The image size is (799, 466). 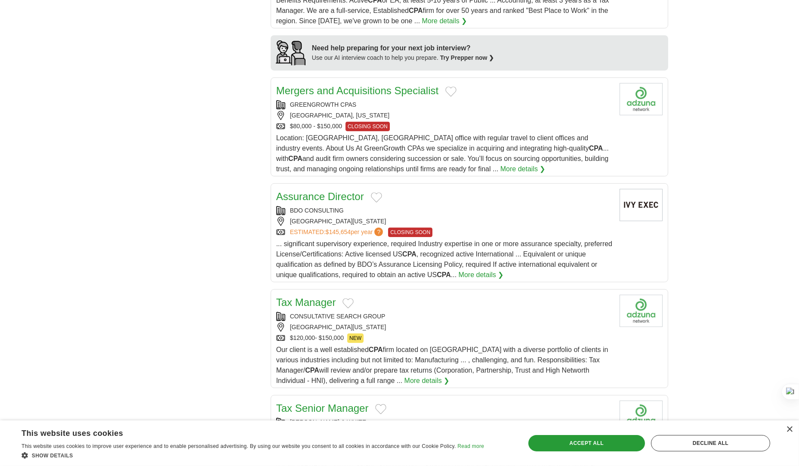 What do you see at coordinates (710, 443) in the screenshot?
I see `div: Decline all` at bounding box center [710, 443].